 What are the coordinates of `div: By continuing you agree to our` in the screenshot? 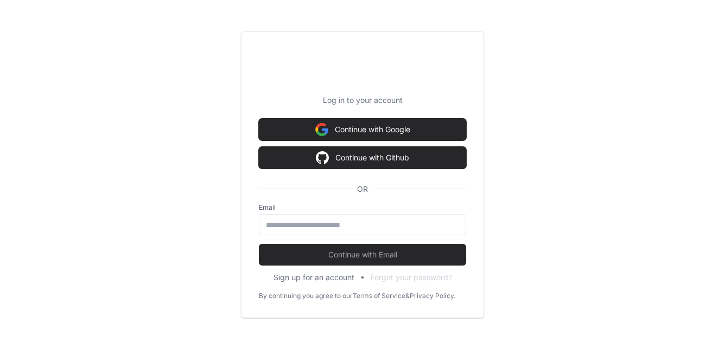 It's located at (305, 296).